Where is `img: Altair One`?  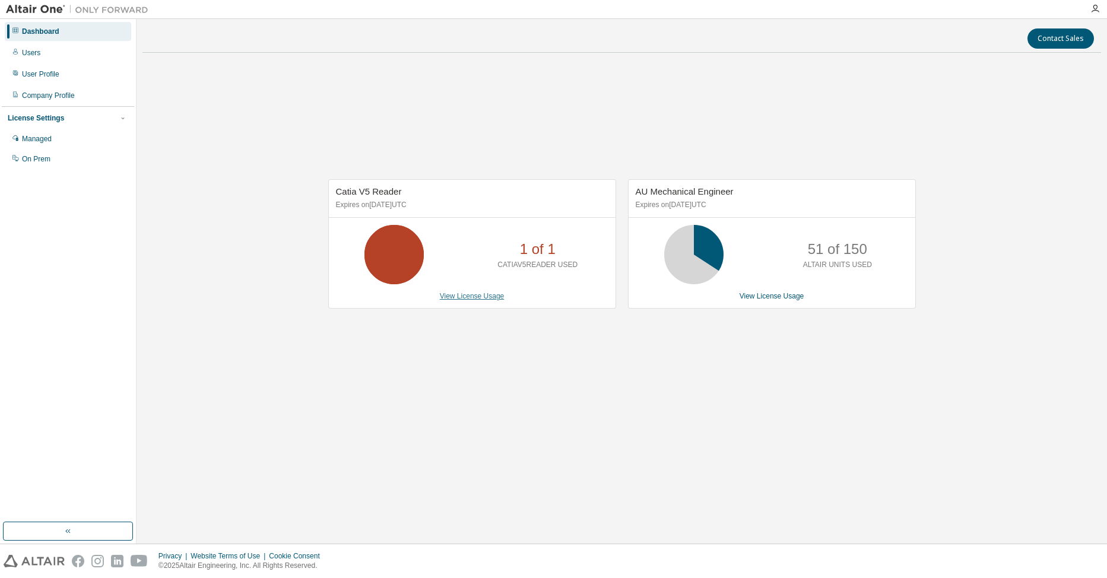 img: Altair One is located at coordinates (80, 10).